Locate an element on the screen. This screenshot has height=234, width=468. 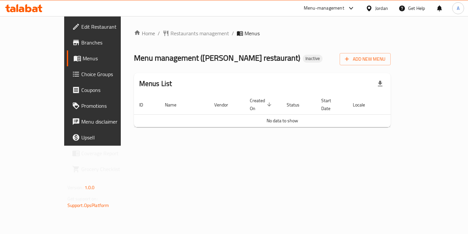
span: Branches is located at coordinates (109, 42).